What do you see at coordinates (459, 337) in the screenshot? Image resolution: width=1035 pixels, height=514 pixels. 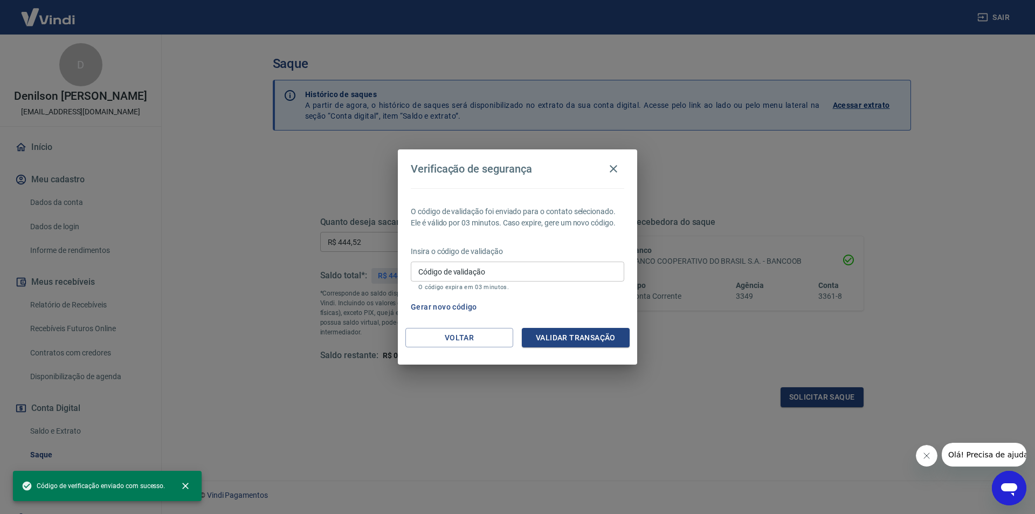 I see `button: Voltar` at bounding box center [459, 337].